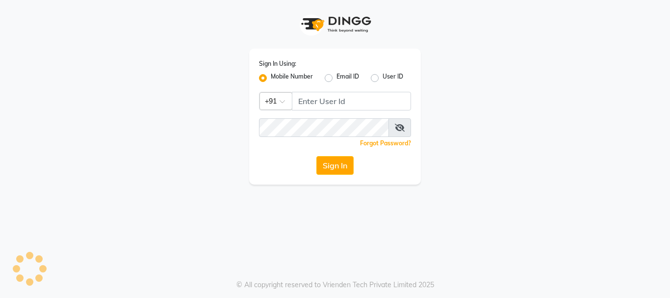  I want to click on label: User ID, so click(393, 78).